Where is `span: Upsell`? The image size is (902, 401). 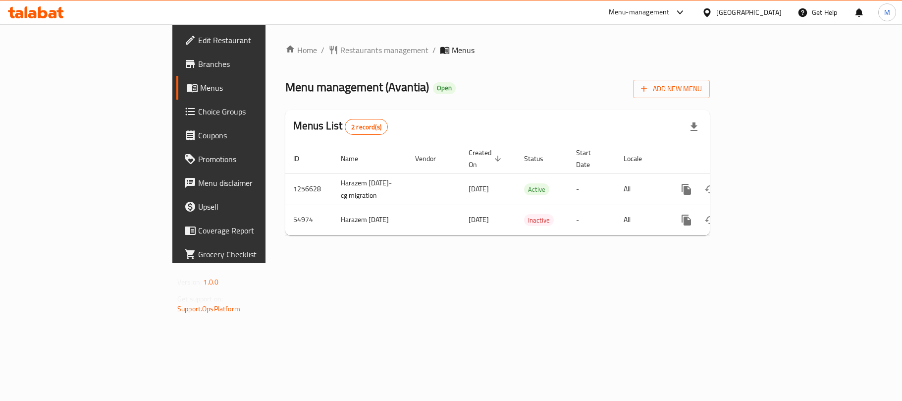
span: Upsell is located at coordinates (256, 206).